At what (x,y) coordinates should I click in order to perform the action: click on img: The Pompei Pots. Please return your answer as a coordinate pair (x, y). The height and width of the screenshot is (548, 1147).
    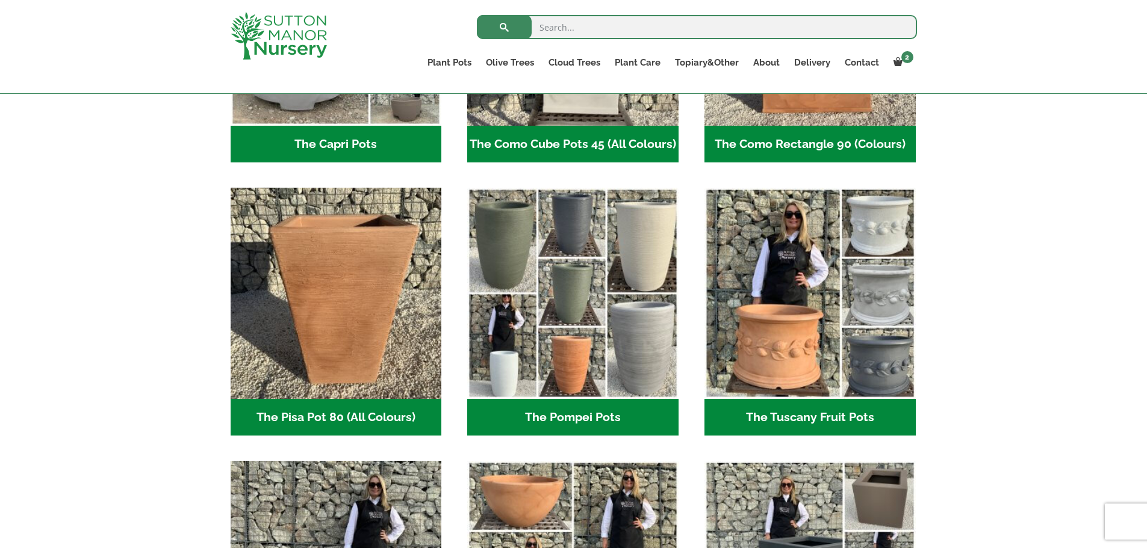
    Looking at the image, I should click on (572, 293).